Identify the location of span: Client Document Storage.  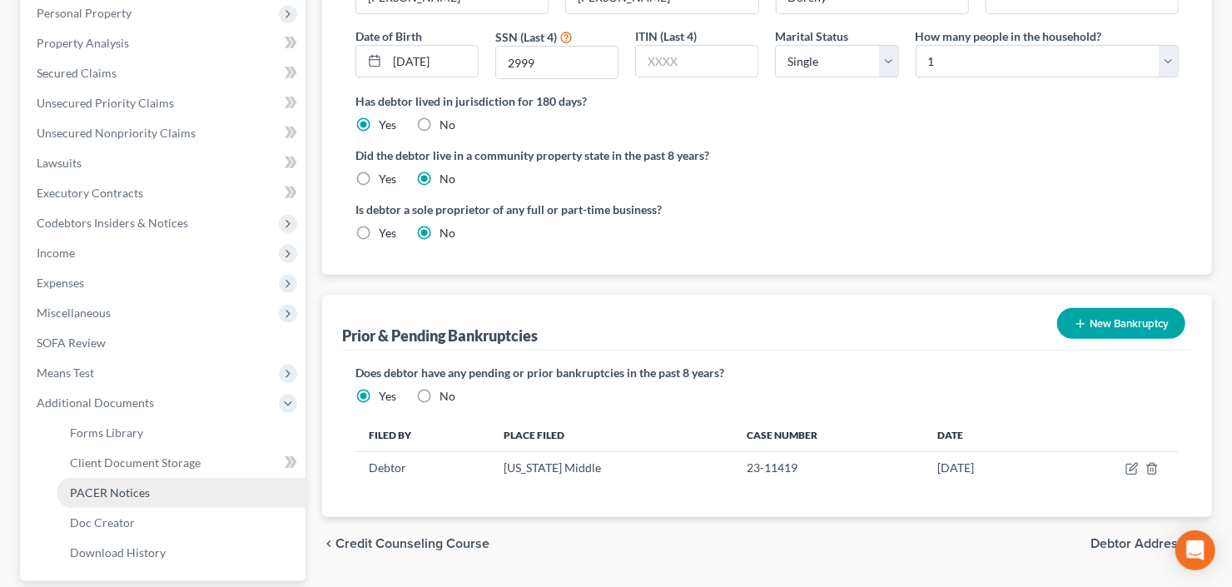
(135, 462).